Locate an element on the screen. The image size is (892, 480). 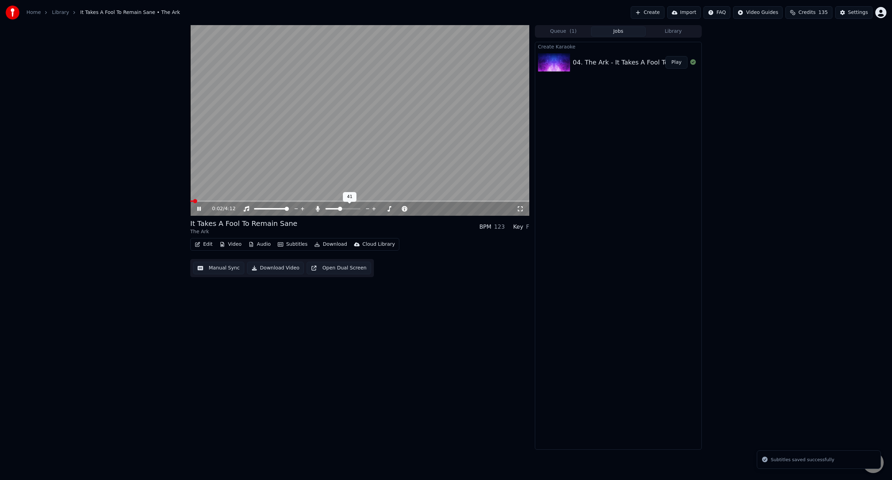
a: Library is located at coordinates (60, 13).